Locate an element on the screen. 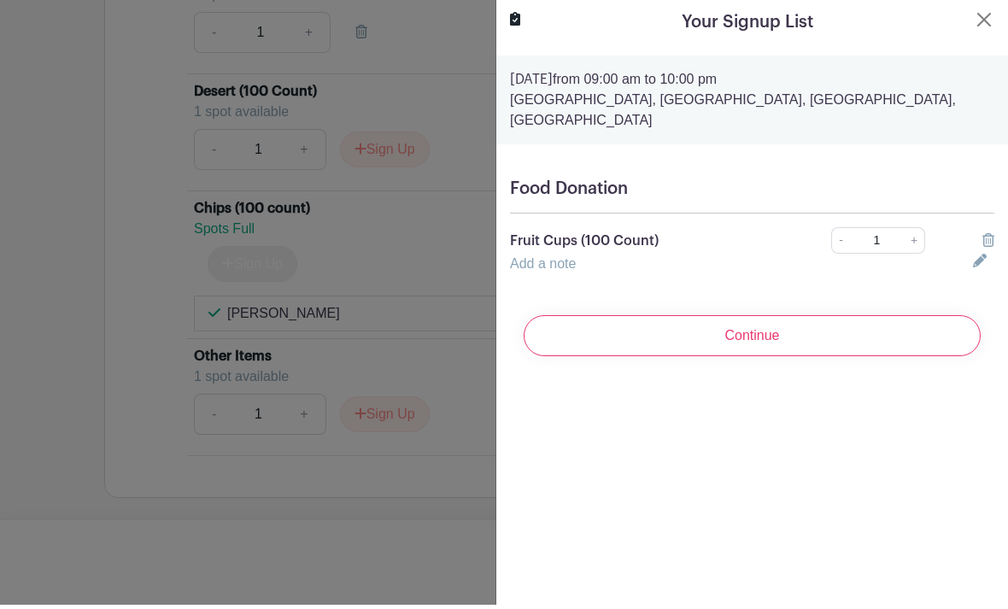  h5: Food Donation is located at coordinates (752, 193).